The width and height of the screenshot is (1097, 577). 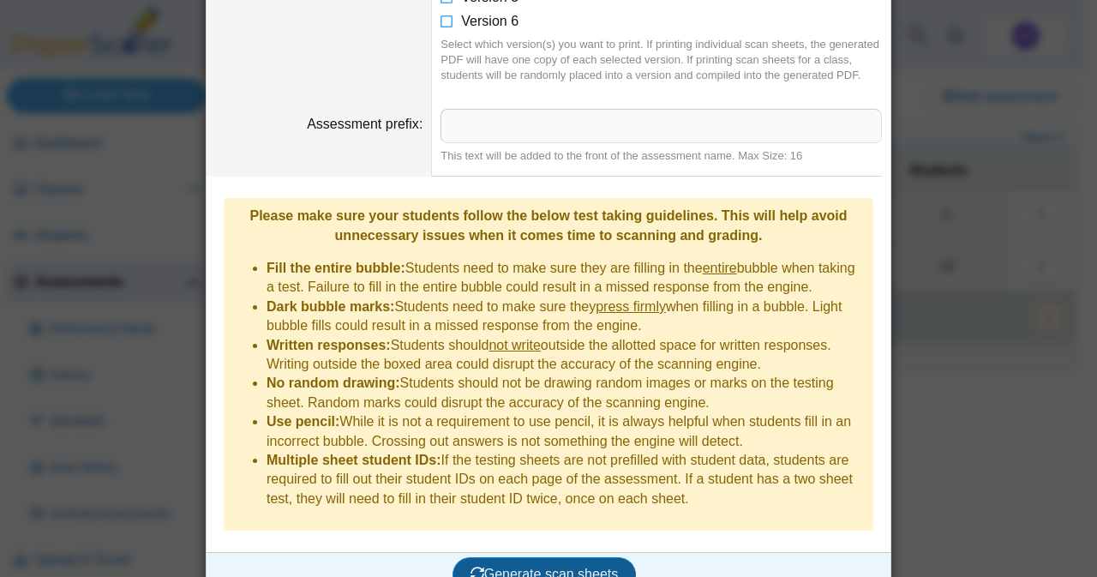 What do you see at coordinates (566, 431) in the screenshot?
I see `li: While it is not a requirement to use pencil, it is always helpful when students fill in an incorr...` at bounding box center [566, 431].